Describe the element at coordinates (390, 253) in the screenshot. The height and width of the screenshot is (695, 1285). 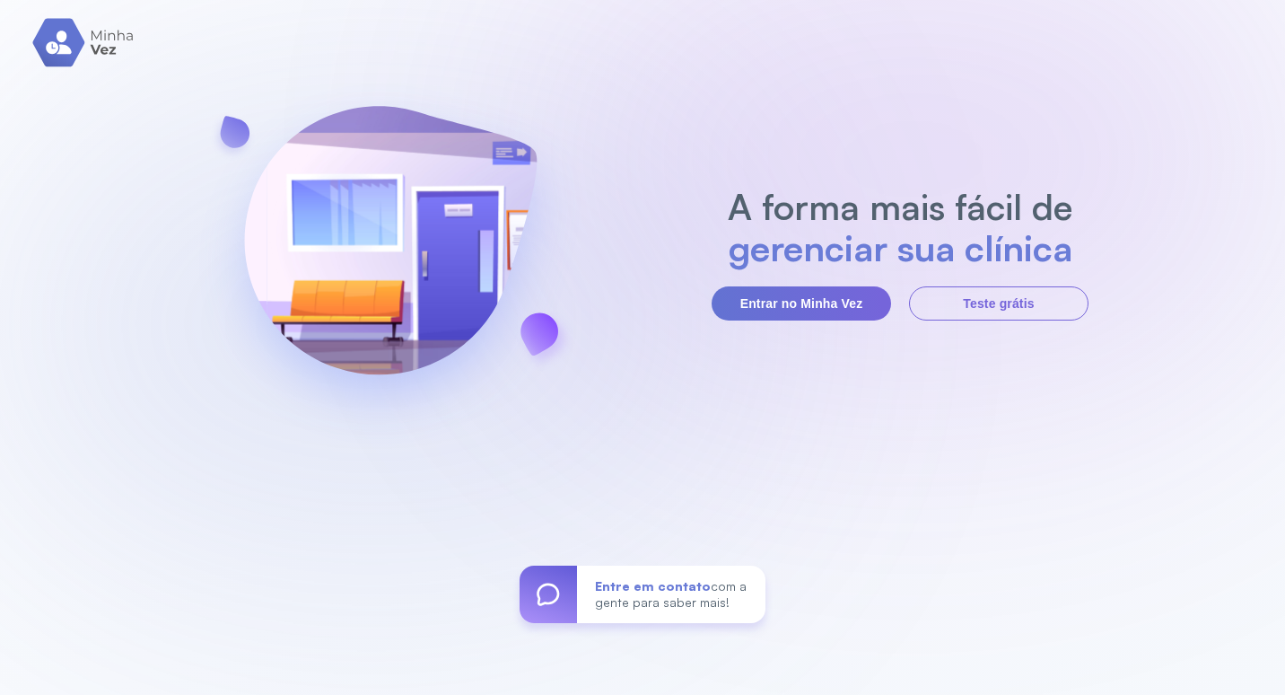
I see `img: banner-login.svg` at that location.